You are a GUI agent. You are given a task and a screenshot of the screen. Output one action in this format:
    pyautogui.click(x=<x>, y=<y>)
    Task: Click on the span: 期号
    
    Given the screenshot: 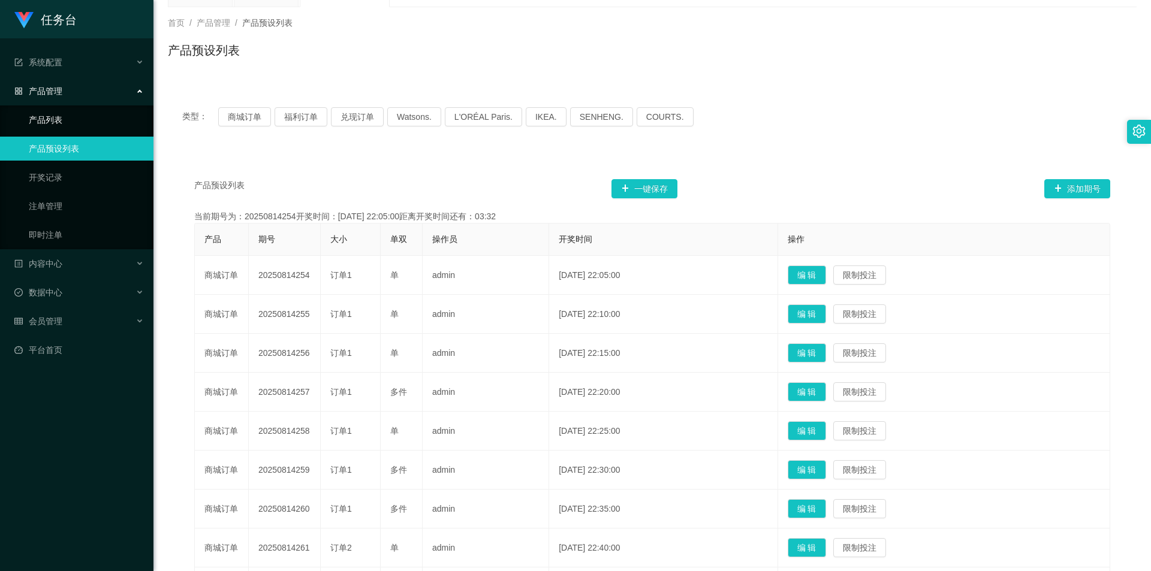 What is the action you would take?
    pyautogui.click(x=267, y=239)
    